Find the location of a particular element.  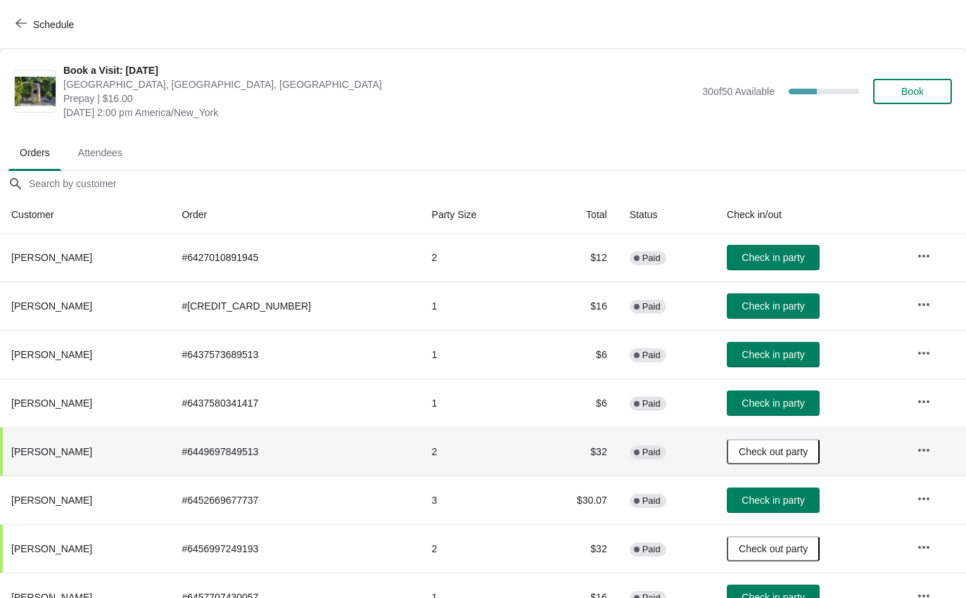

td: $16 is located at coordinates (574, 305).